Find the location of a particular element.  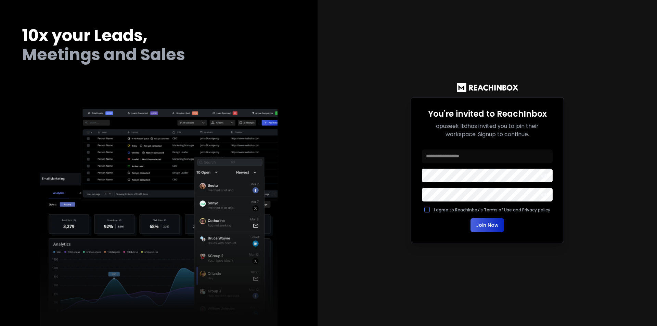

h2: Meetings and Sales is located at coordinates (159, 55).